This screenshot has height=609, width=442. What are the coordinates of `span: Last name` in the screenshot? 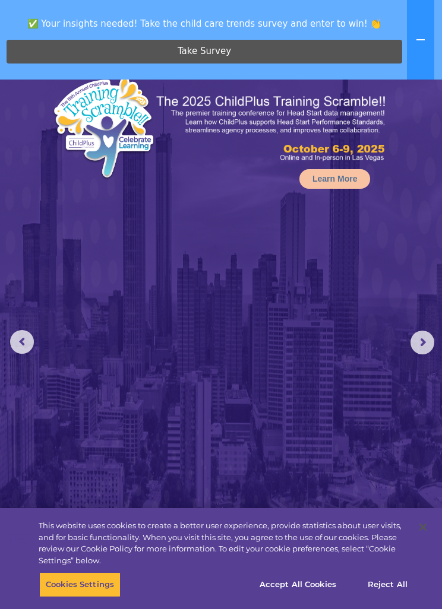 It's located at (208, 73).